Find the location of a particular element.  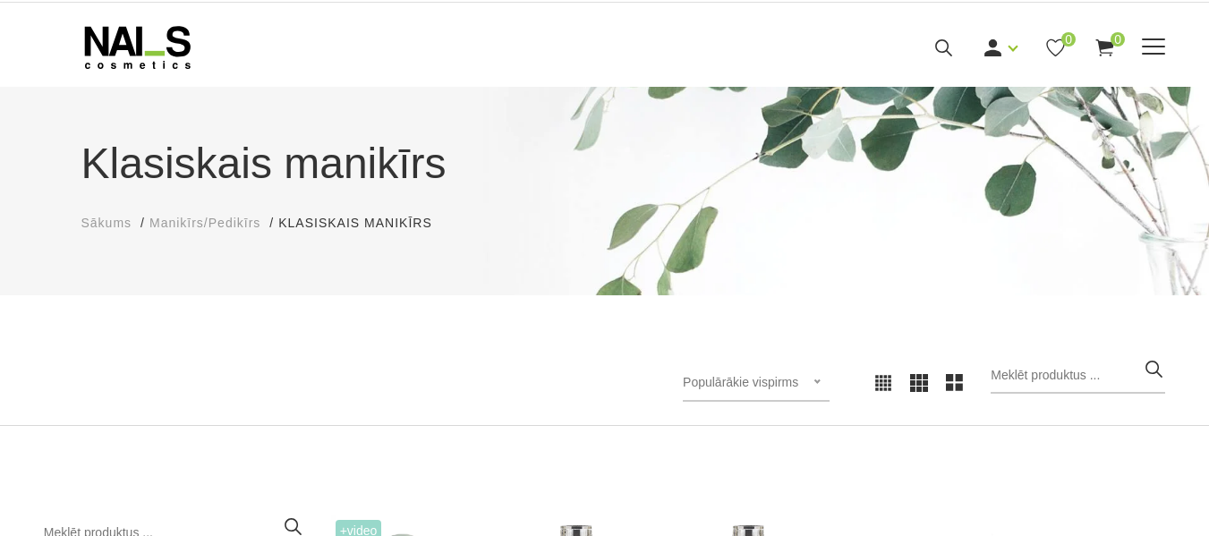

a: Sākums is located at coordinates (106, 223).